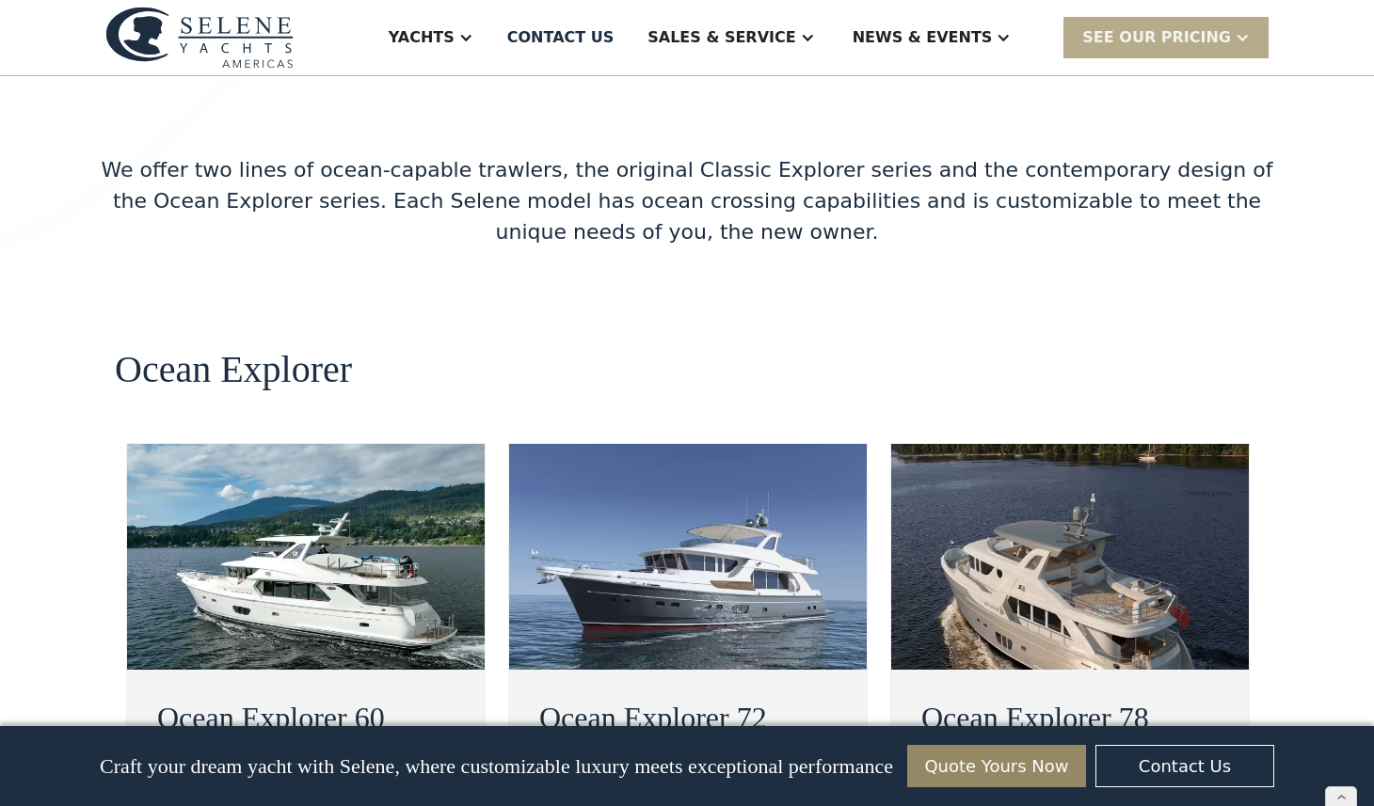  I want to click on img: logo, so click(199, 37).